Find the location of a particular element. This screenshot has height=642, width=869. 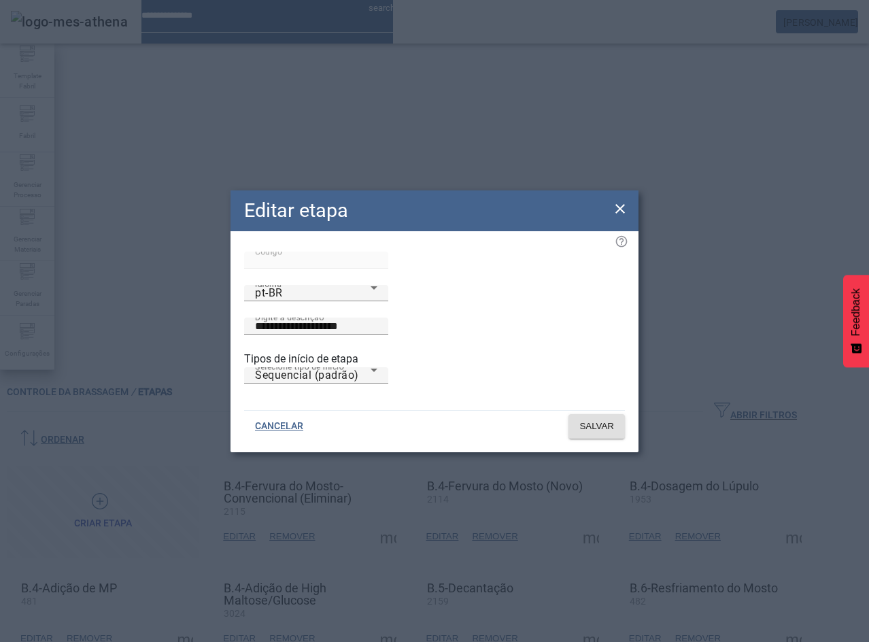

mat-label: Digite a descrição is located at coordinates (289, 317).